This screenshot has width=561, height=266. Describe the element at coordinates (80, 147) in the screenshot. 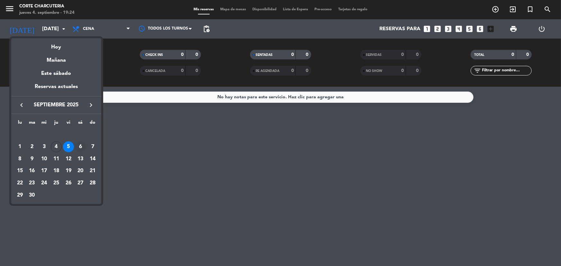

I see `div: 6` at that location.